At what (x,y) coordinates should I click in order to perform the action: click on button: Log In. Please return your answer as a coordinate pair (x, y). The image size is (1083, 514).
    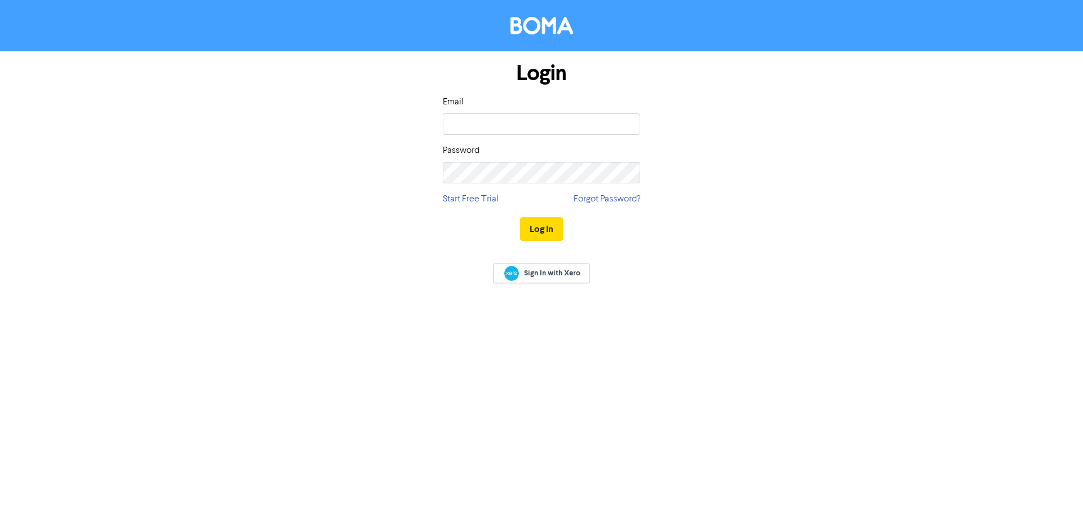
    Looking at the image, I should click on (541, 229).